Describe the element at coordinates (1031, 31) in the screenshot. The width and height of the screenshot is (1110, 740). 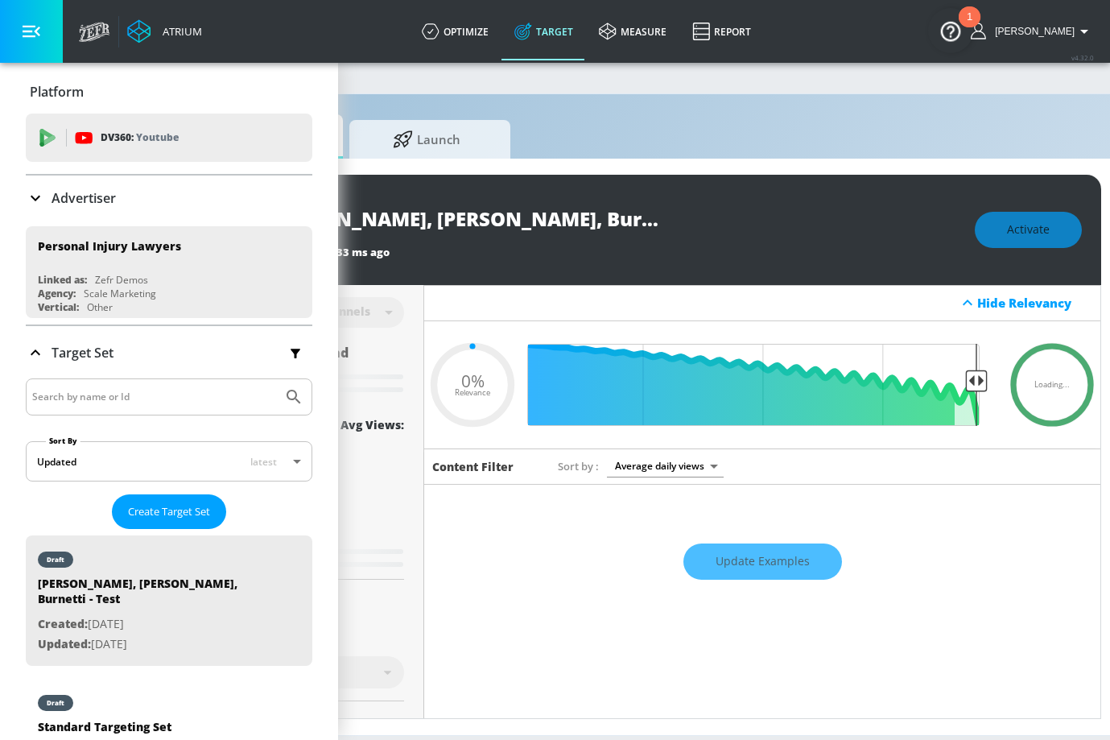
I see `span: login as: kaitlin.zimmerman@zefr.com` at that location.